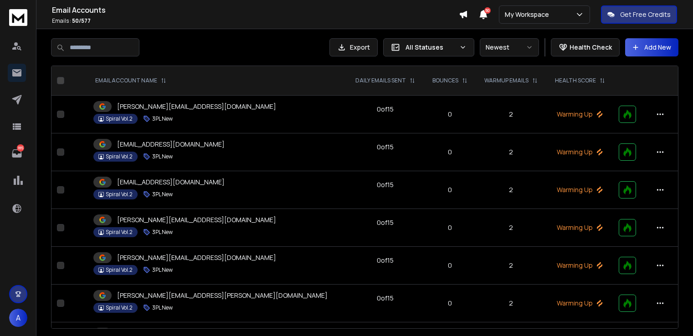 The image size is (693, 336). Describe the element at coordinates (575, 81) in the screenshot. I see `p: HEALTH SCORE` at that location.